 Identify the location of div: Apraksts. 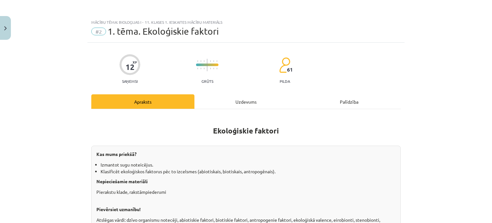
(143, 101).